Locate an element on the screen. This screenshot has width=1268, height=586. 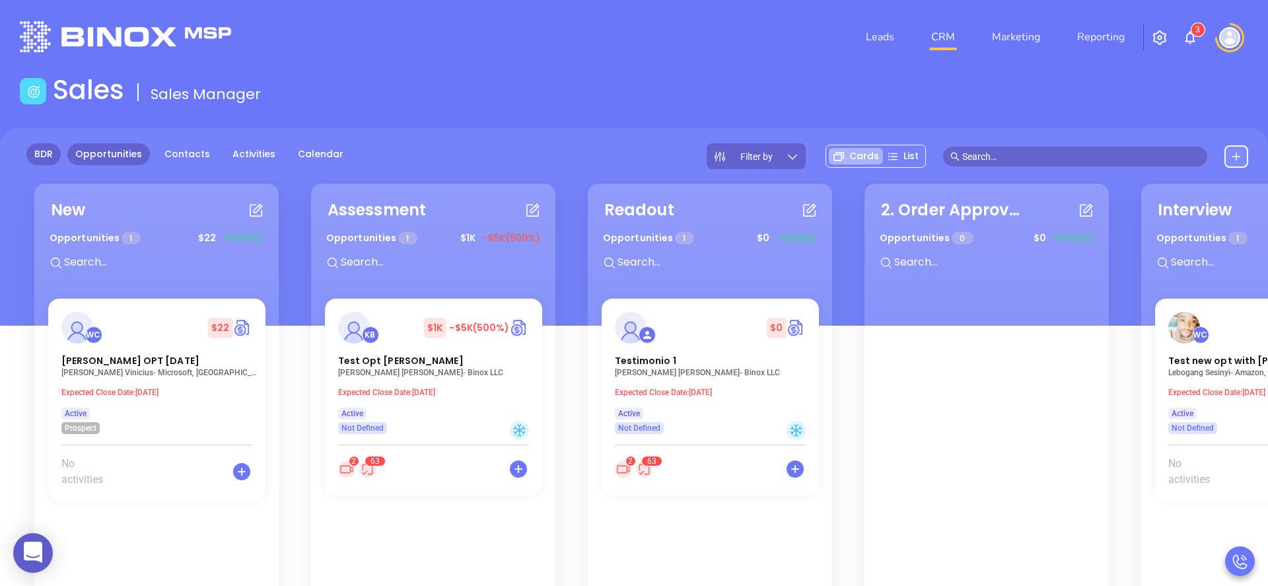
img: Test new opt with kevin is located at coordinates (1184, 327).